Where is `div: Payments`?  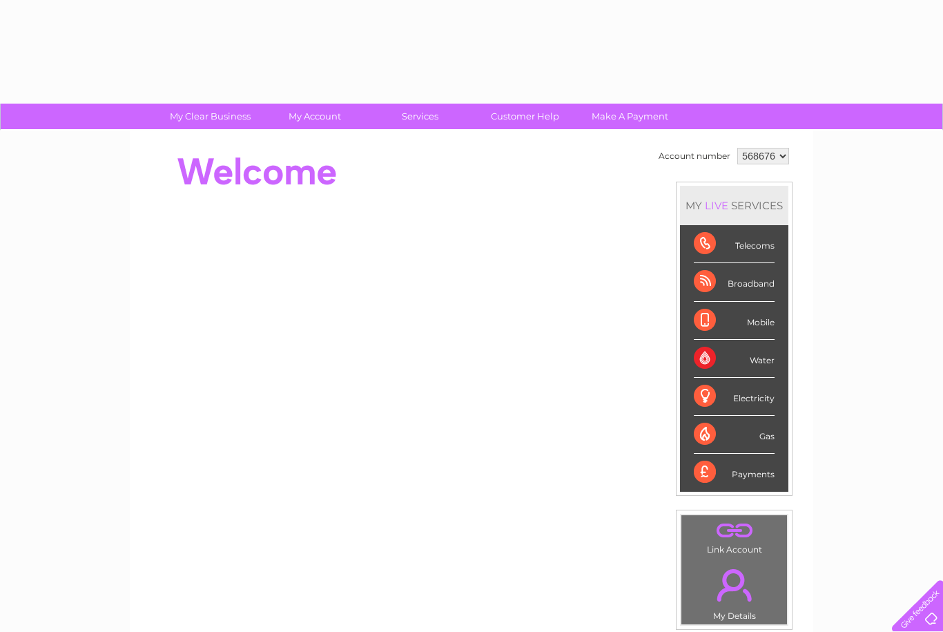
div: Payments is located at coordinates (734, 472).